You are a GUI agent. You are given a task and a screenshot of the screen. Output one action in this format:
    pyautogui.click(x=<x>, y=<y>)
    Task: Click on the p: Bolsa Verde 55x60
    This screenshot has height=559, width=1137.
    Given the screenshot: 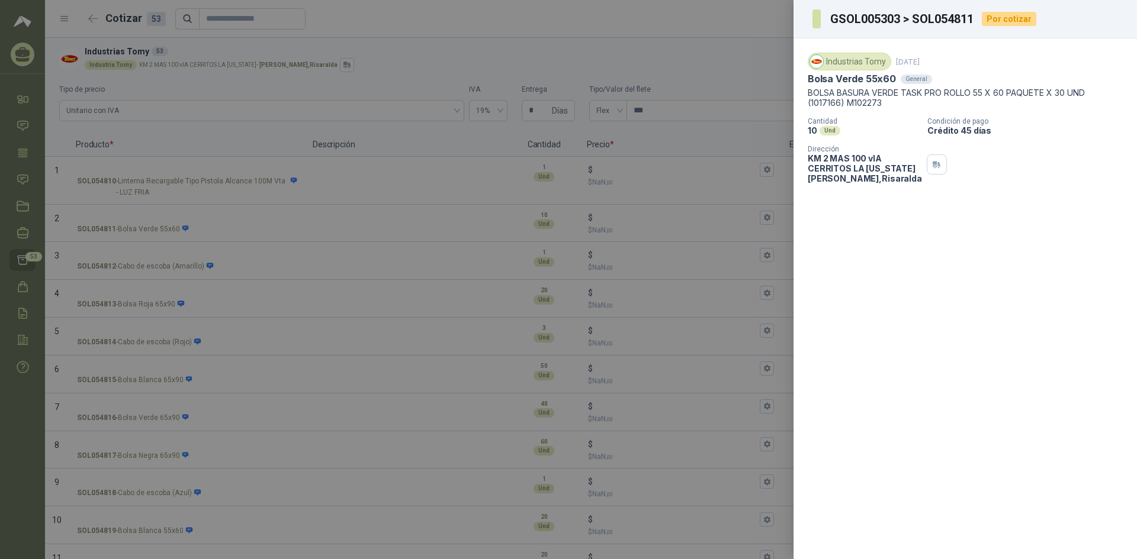 What is the action you would take?
    pyautogui.click(x=851, y=79)
    